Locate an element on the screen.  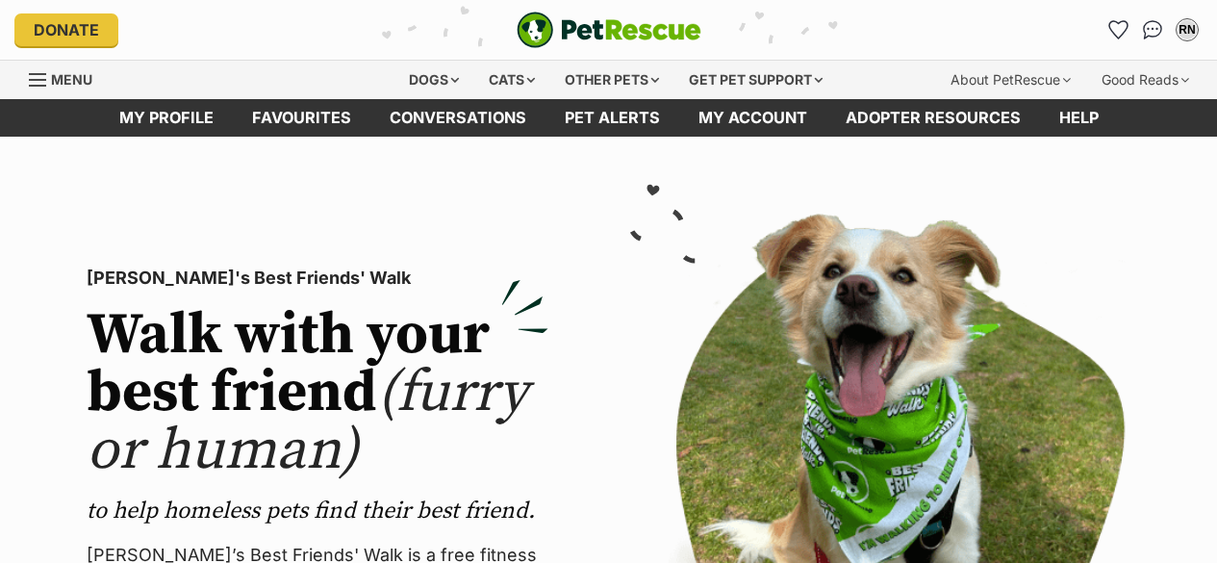
a: My profile is located at coordinates (167, 117).